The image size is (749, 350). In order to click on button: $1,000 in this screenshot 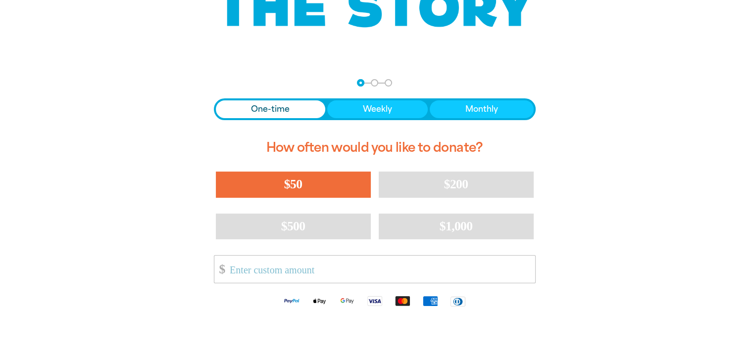, I will do `click(456, 227)`.